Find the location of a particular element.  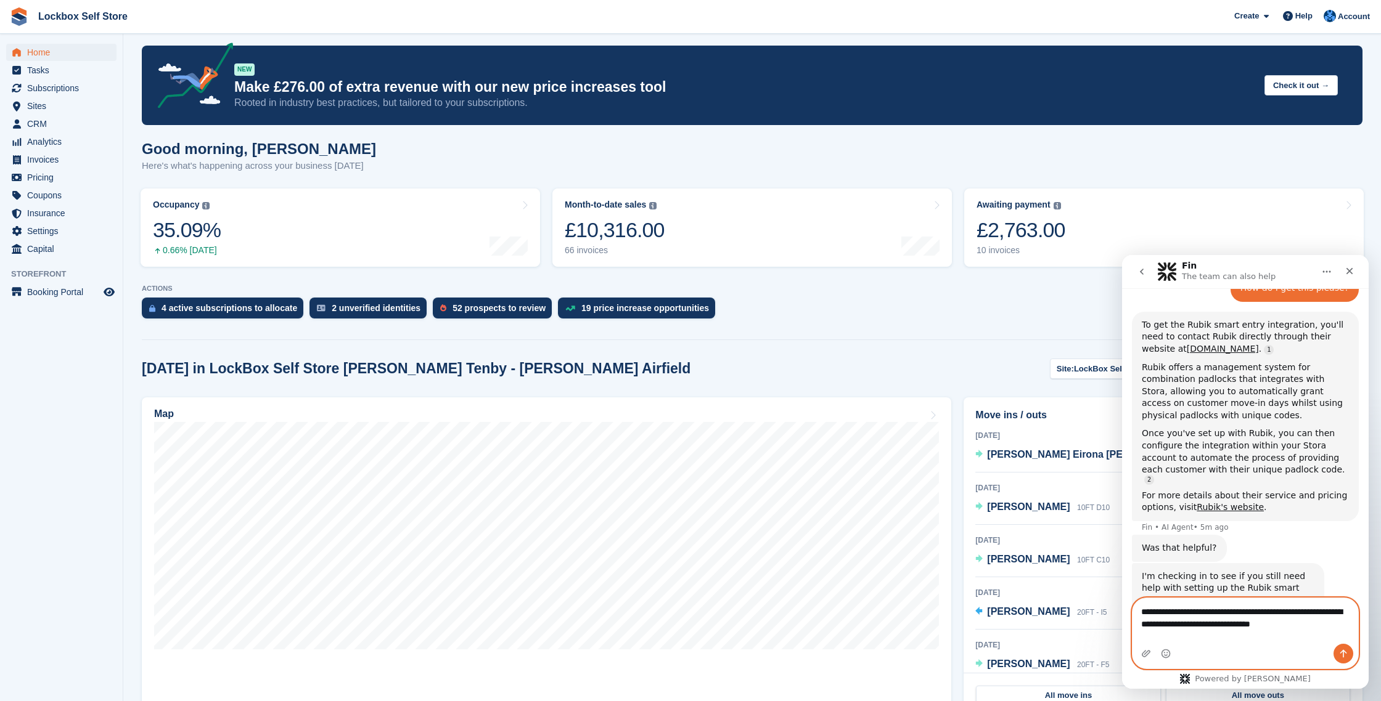

button: Upload attachment is located at coordinates (24, 399).